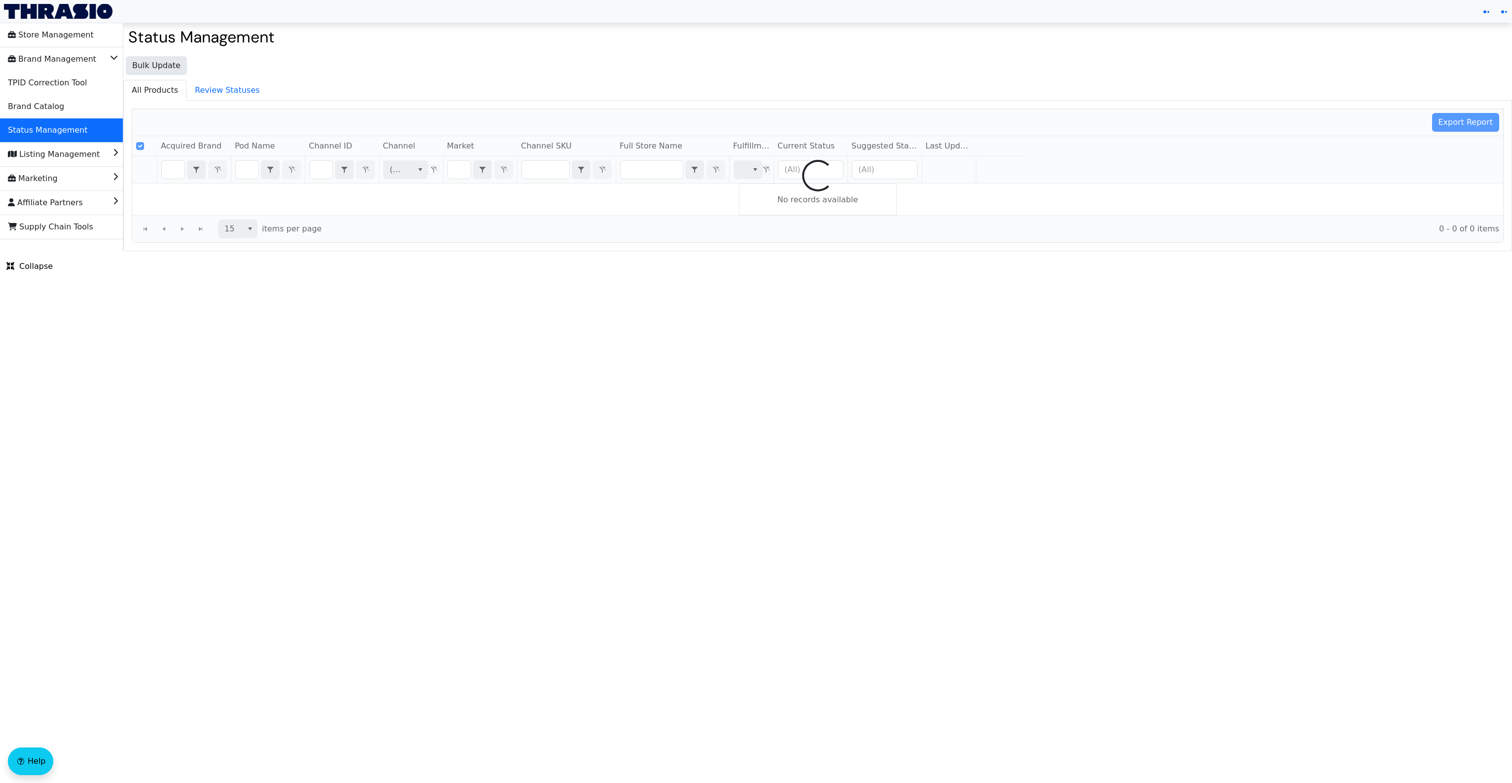  What do you see at coordinates (30, 266) in the screenshot?
I see `span: Collapse` at bounding box center [30, 266].